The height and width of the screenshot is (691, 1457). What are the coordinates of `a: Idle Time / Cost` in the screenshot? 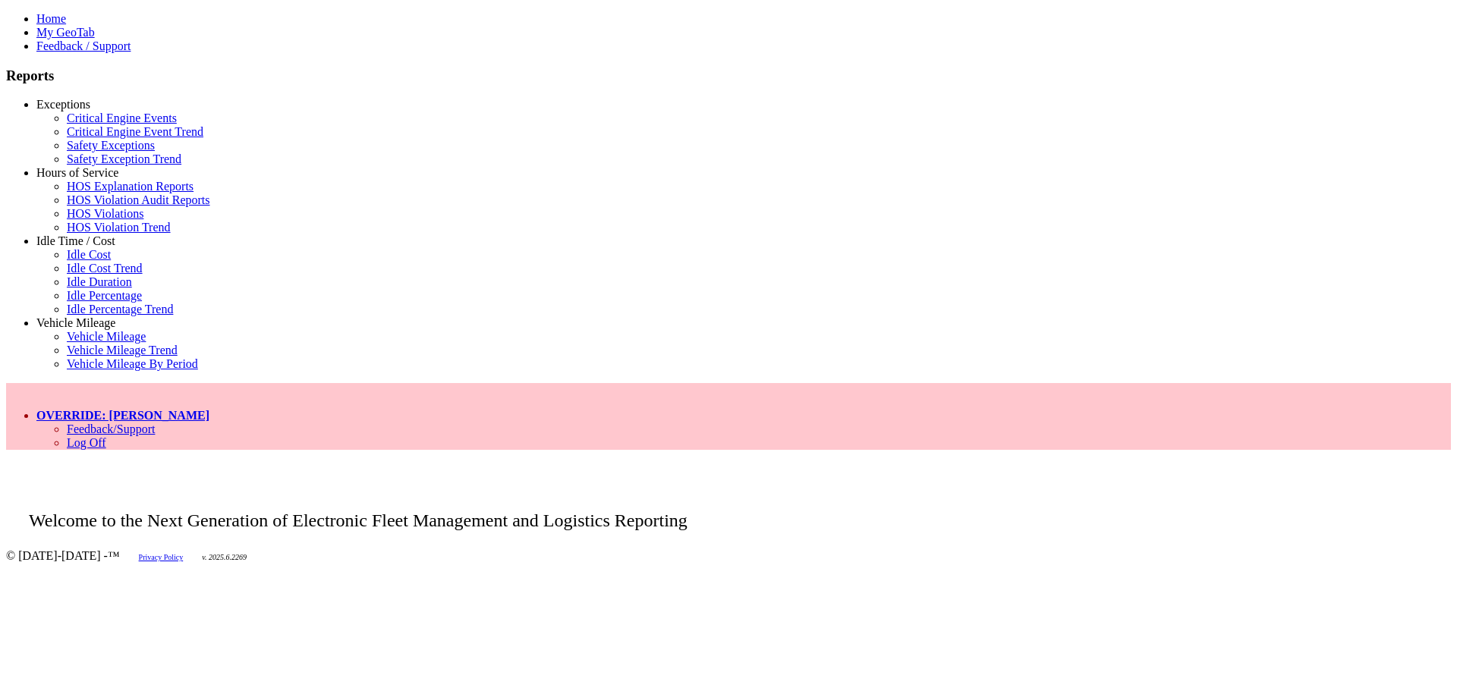 It's located at (76, 241).